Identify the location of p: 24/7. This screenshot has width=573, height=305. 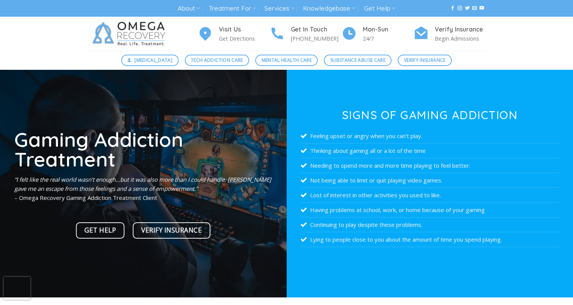
(388, 38).